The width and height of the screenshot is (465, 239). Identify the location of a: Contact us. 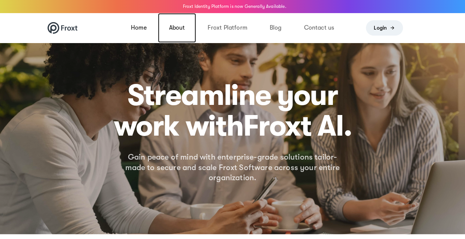
(319, 28).